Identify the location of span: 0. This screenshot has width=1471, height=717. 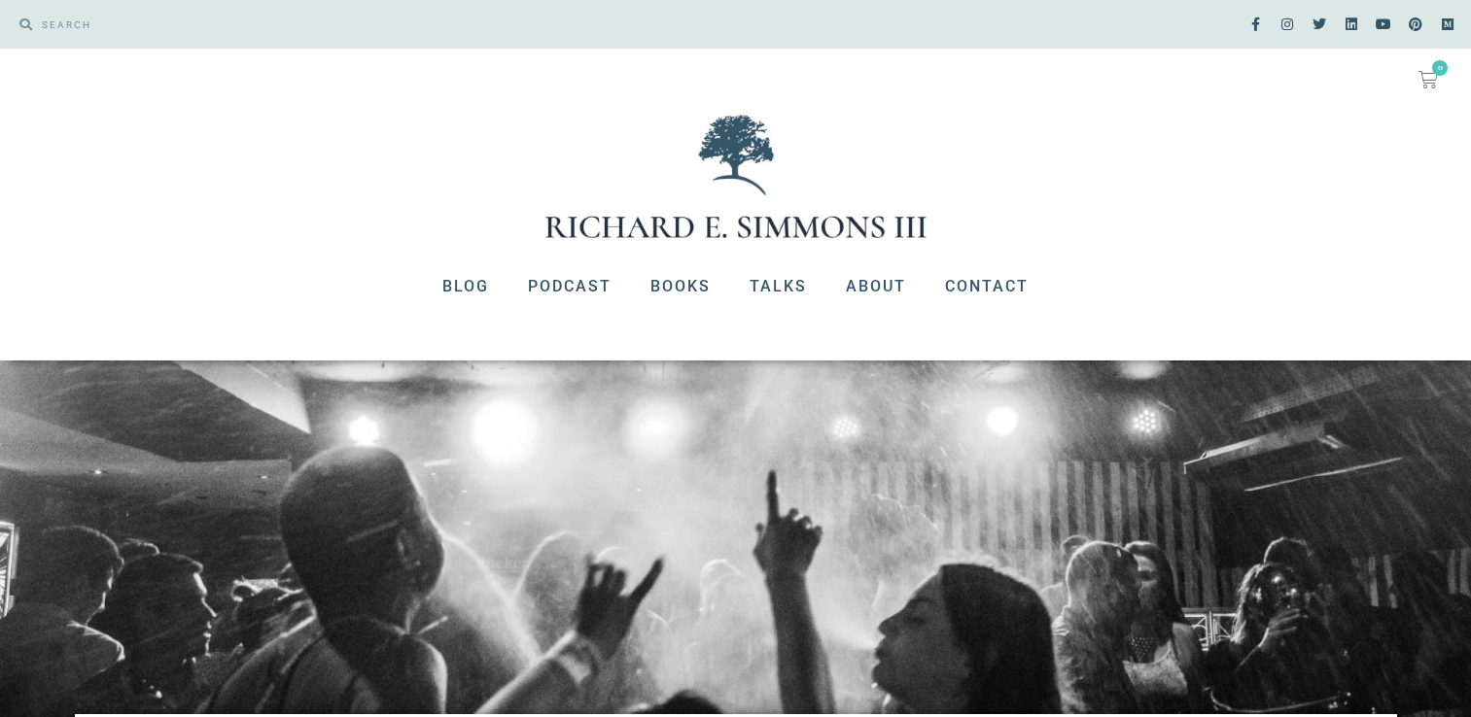
(1440, 68).